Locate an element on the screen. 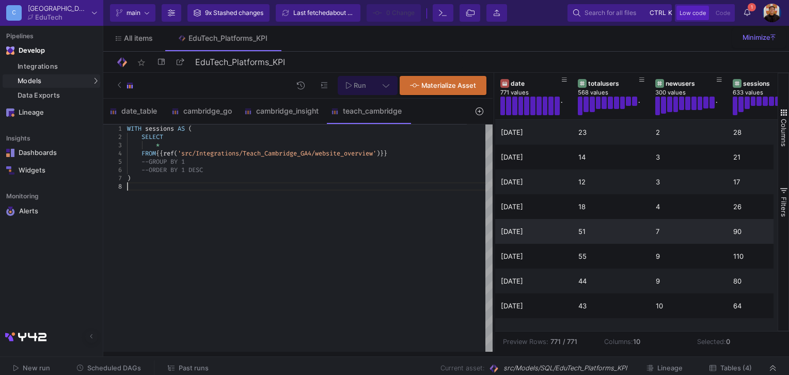 This screenshot has width=789, height=375. img: SQL Model is located at coordinates (494, 368).